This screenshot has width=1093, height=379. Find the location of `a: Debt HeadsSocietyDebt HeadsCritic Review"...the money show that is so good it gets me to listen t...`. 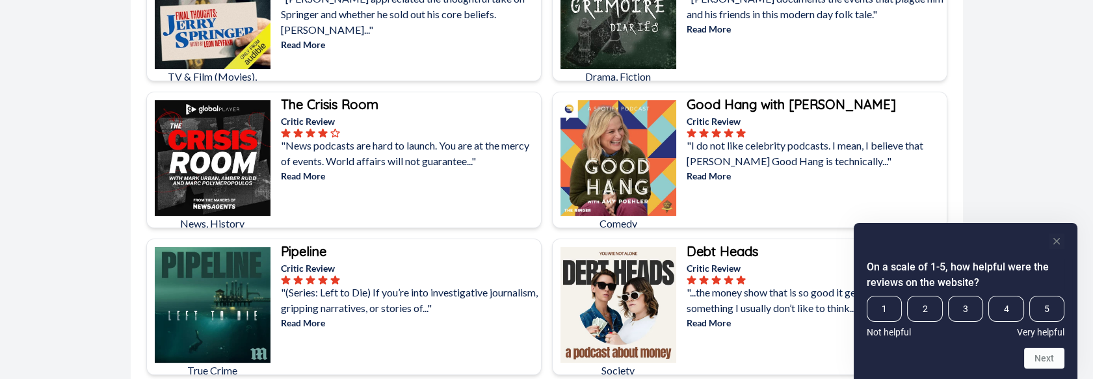

a: Debt HeadsSocietyDebt HeadsCritic Review"...the money show that is so good it gets me to listen t... is located at coordinates (750, 307).